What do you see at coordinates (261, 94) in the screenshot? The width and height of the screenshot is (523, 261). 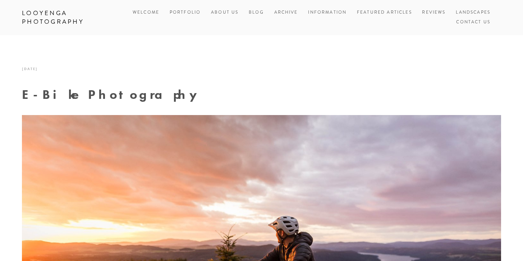 I see `h1: E-Bike Photography` at bounding box center [261, 94].